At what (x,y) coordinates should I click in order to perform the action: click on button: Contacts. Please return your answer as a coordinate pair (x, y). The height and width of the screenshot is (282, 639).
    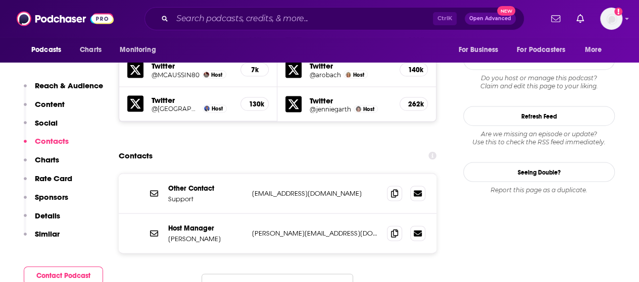
    Looking at the image, I should click on (46, 145).